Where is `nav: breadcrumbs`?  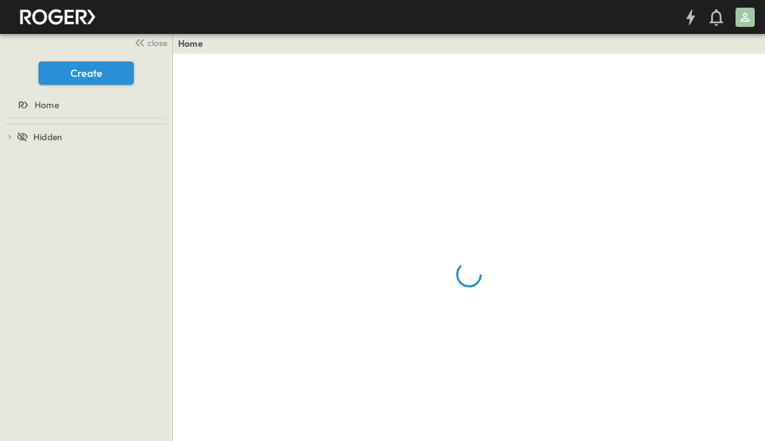
nav: breadcrumbs is located at coordinates (194, 44).